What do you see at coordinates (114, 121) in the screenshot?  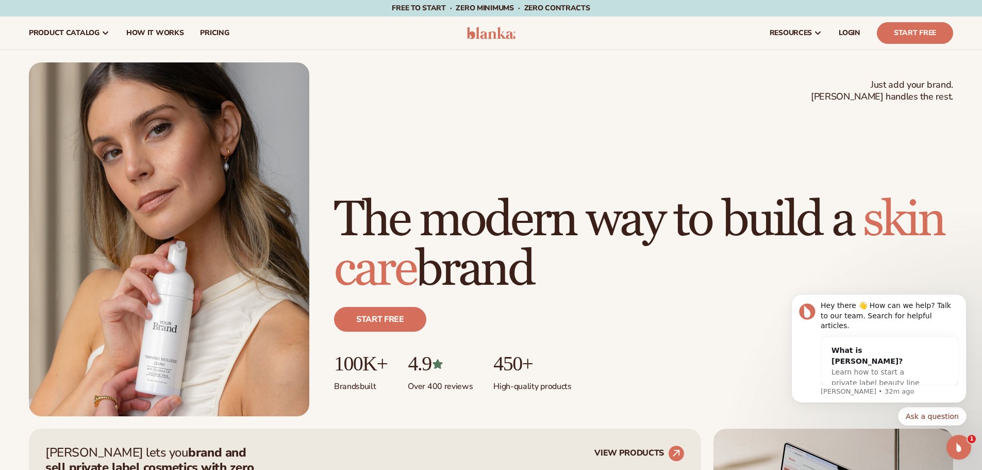 I see `p: Message from Lee, sent 32m ago` at bounding box center [114, 121].